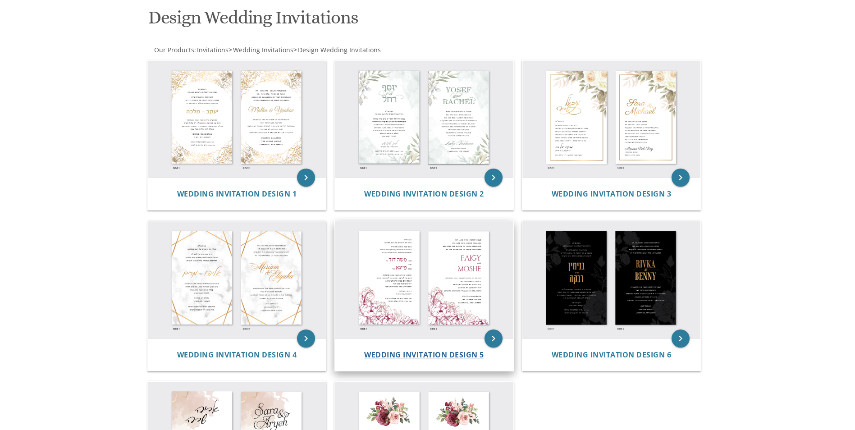 Image resolution: width=855 pixels, height=430 pixels. I want to click on span: Wedding Invitation Design 2, so click(424, 194).